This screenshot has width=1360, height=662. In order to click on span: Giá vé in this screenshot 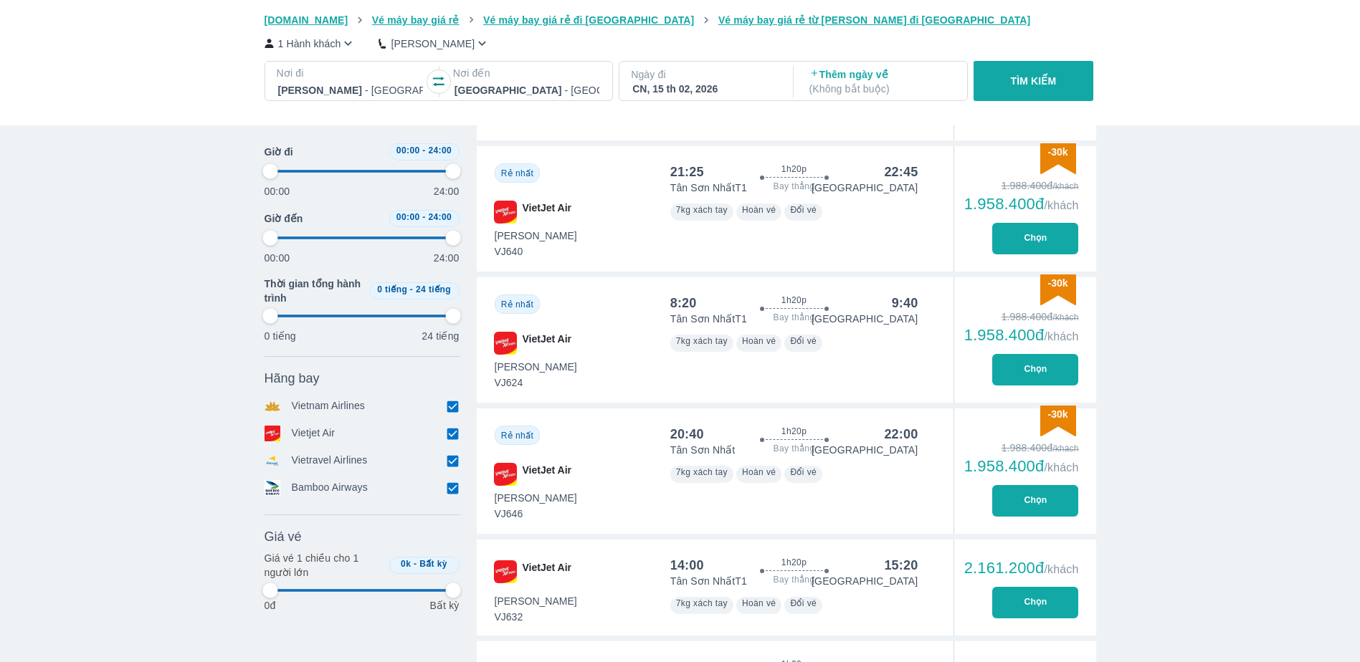, I will do `click(283, 537)`.